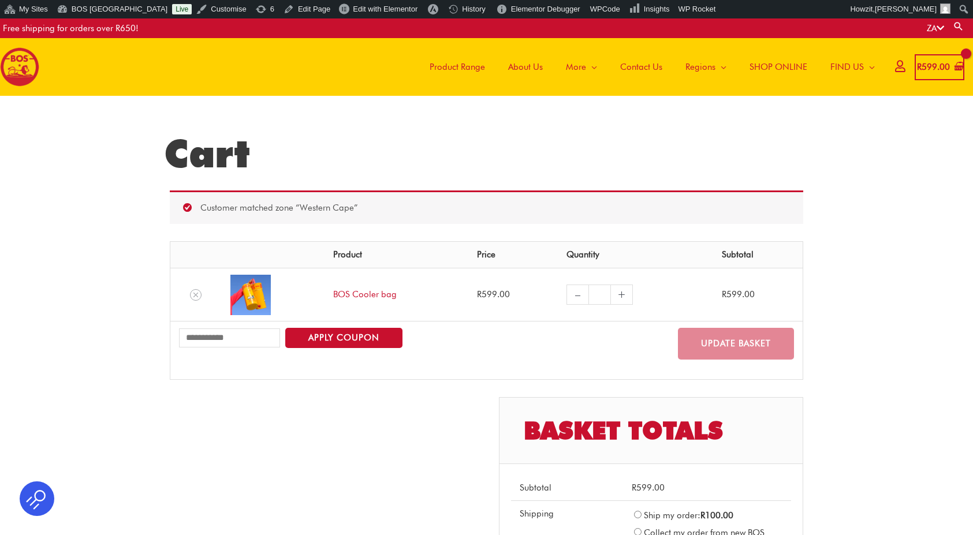 The width and height of the screenshot is (973, 535). Describe the element at coordinates (513, 255) in the screenshot. I see `th: Price` at that location.